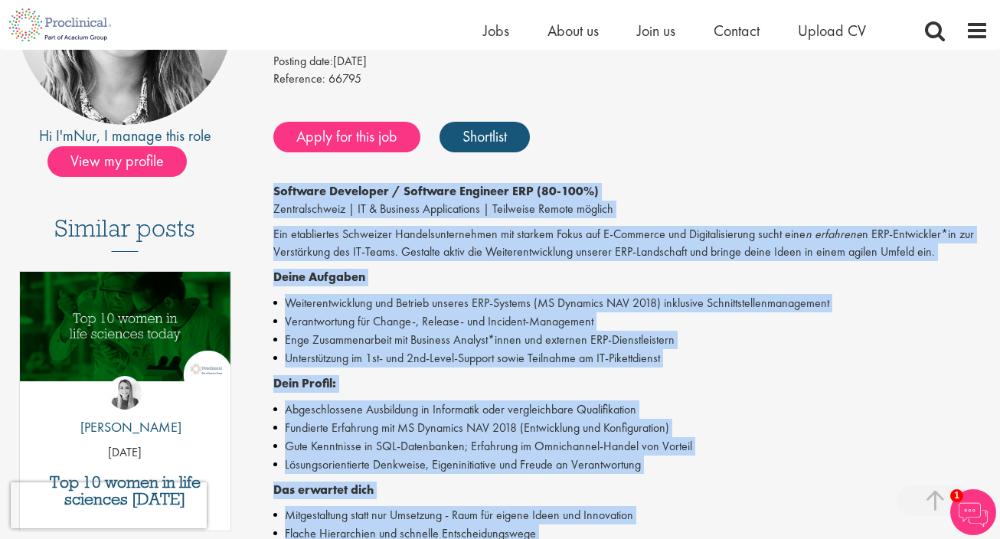 The width and height of the screenshot is (1000, 539). I want to click on li: Mitgestaltung statt nur Umsetzung - Raum für eigene Ideen und Innovation, so click(631, 515).